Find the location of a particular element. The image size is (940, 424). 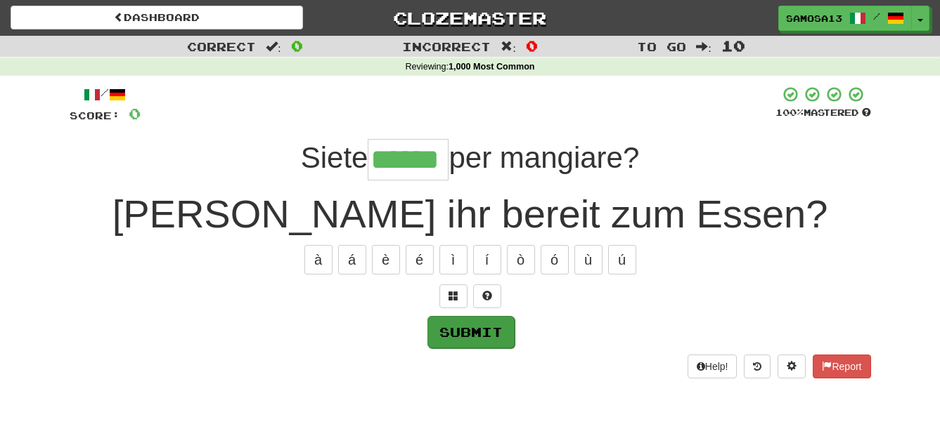

span: Score: is located at coordinates (95, 115).